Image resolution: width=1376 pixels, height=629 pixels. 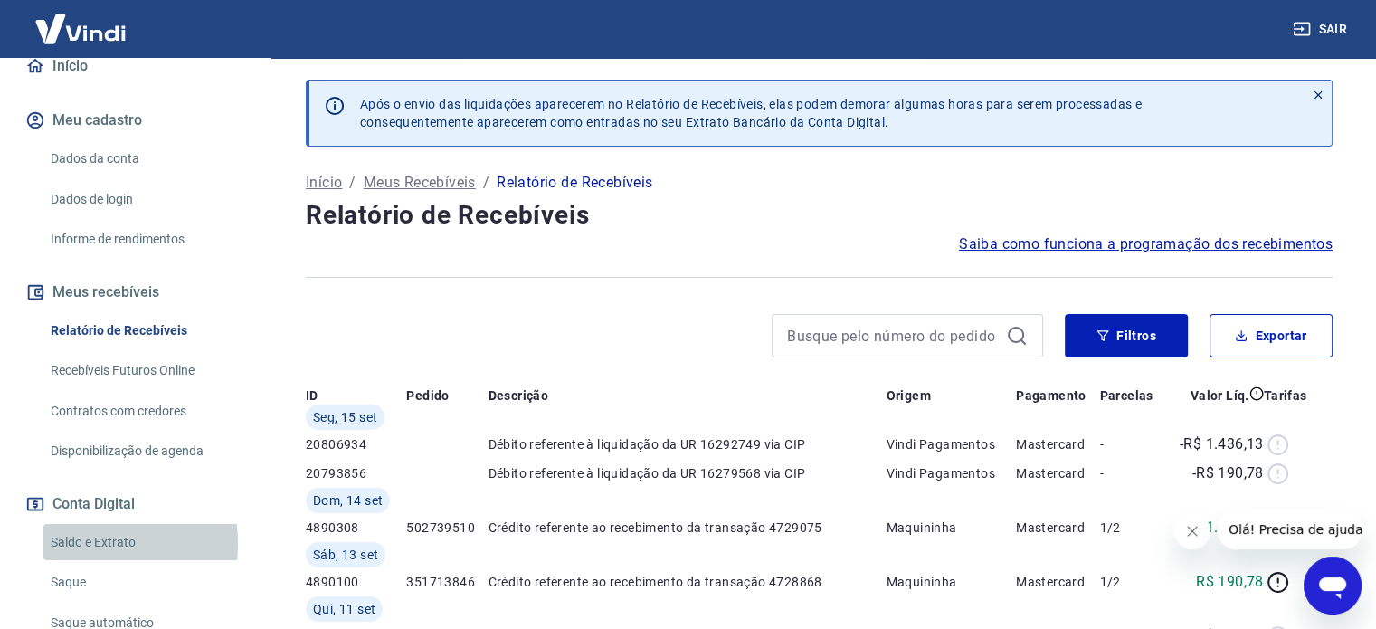 I want to click on a: Dados da conta, so click(x=146, y=158).